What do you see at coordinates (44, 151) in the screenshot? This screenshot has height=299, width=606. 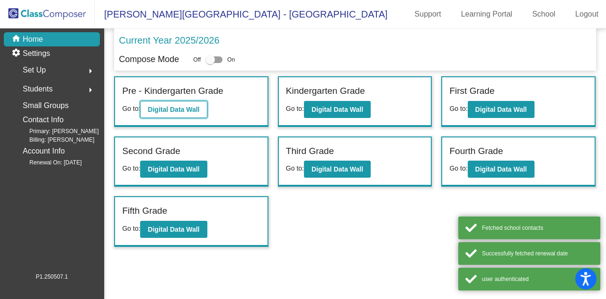 I see `p: Account Info` at bounding box center [44, 151].